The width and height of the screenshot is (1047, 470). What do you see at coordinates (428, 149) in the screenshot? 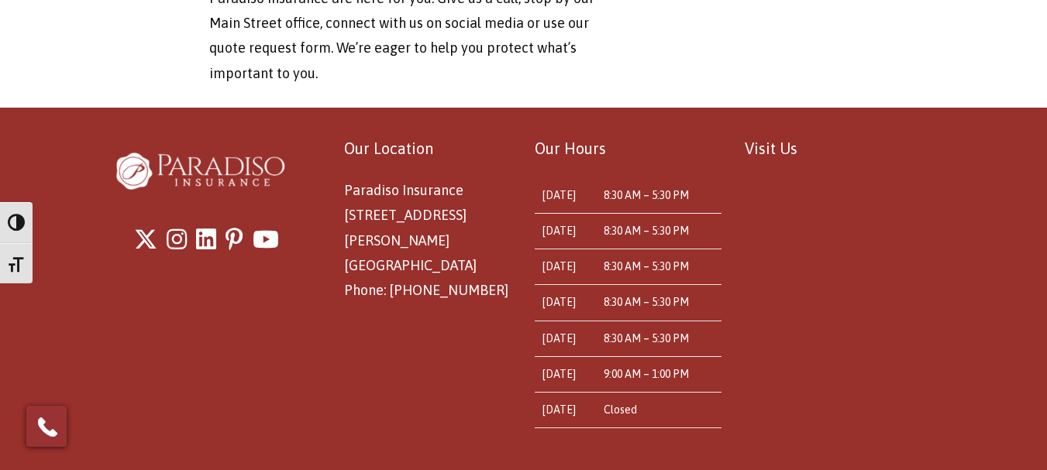
I see `p: Our Location` at bounding box center [428, 149].